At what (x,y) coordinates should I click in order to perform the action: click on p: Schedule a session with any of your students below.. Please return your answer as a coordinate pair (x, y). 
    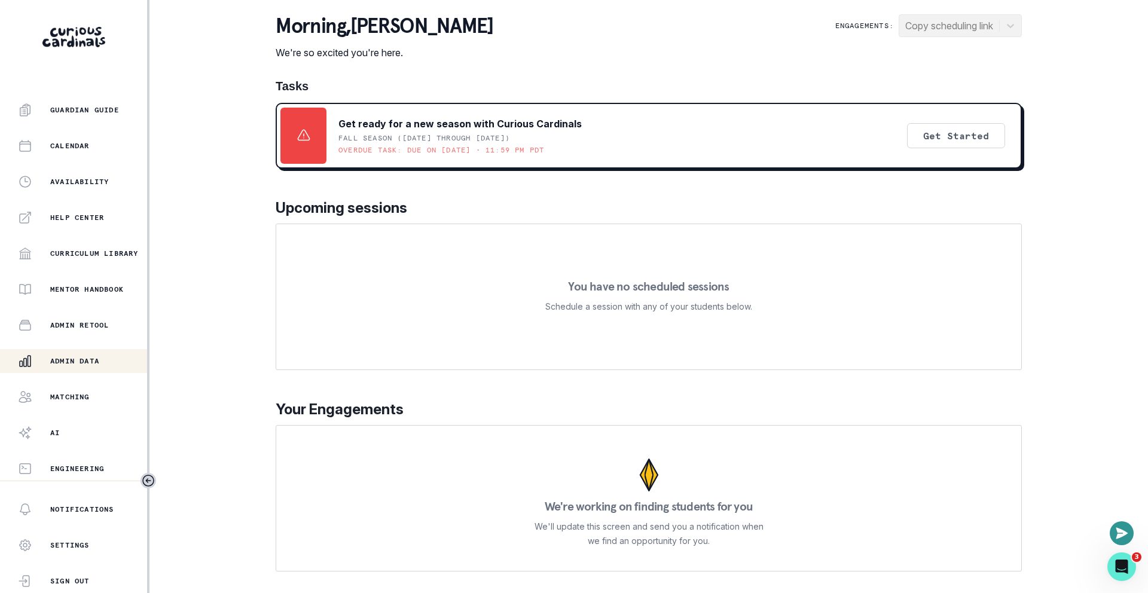
    Looking at the image, I should click on (649, 307).